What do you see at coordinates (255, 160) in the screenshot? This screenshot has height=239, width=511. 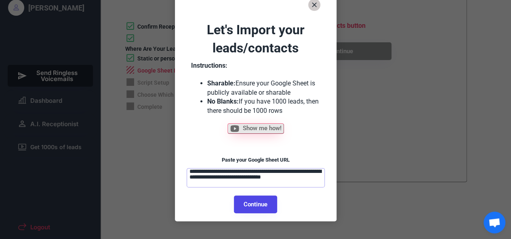 I see `font: Paste your Google Sheet URL` at bounding box center [255, 160].